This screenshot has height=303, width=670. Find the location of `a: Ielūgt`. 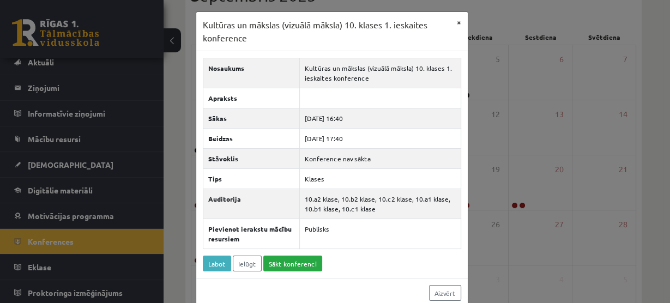

a: Ielūgt is located at coordinates (247, 263).